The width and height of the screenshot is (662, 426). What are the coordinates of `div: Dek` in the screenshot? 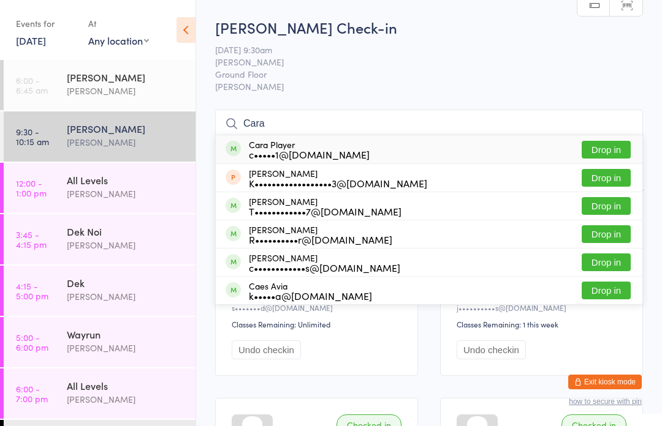 It's located at (126, 283).